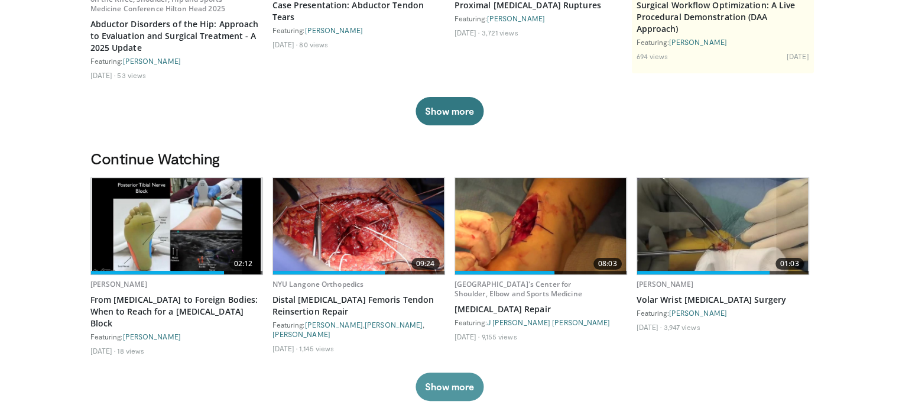 The height and width of the screenshot is (411, 899). Describe the element at coordinates (131, 350) in the screenshot. I see `li: 18 views` at that location.